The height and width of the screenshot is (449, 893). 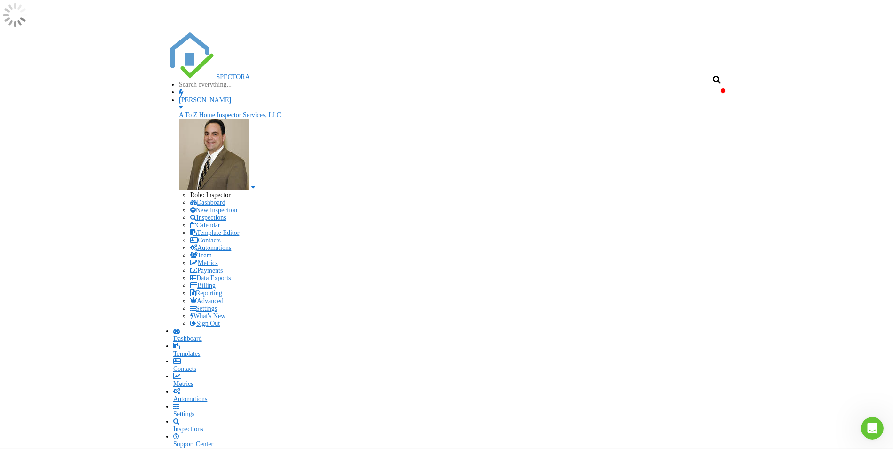 What do you see at coordinates (34, 13) in the screenshot?
I see `img: Profile image for Fin AI Agent` at bounding box center [34, 13].